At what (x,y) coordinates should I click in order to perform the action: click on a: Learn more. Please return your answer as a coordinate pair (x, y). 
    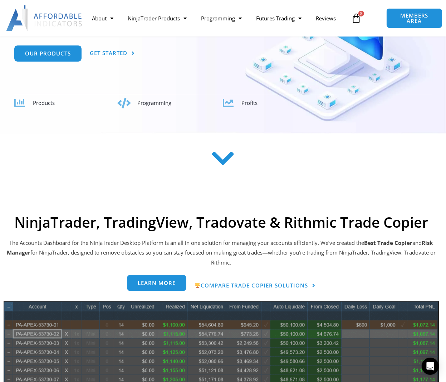
    Looking at the image, I should click on (157, 284).